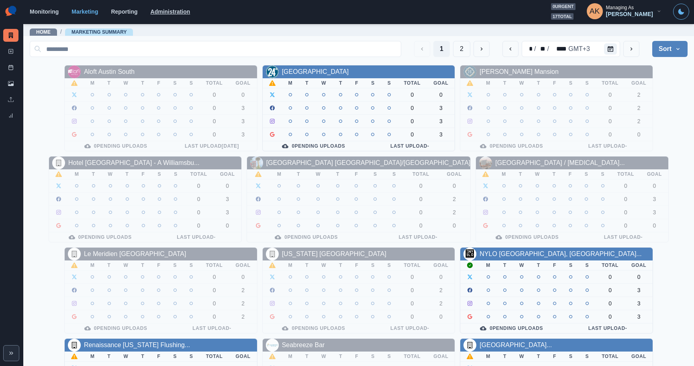 This screenshot has height=366, width=694. I want to click on nav: breadcrumb, so click(81, 32).